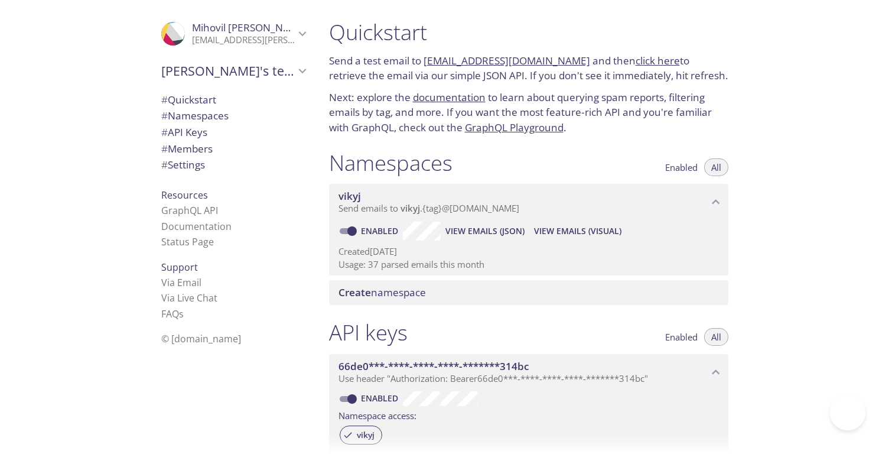  Describe the element at coordinates (529, 68) in the screenshot. I see `p: Send a test email to and then to retrieve the email via our simple JSON API. If you don't see it ...` at that location.